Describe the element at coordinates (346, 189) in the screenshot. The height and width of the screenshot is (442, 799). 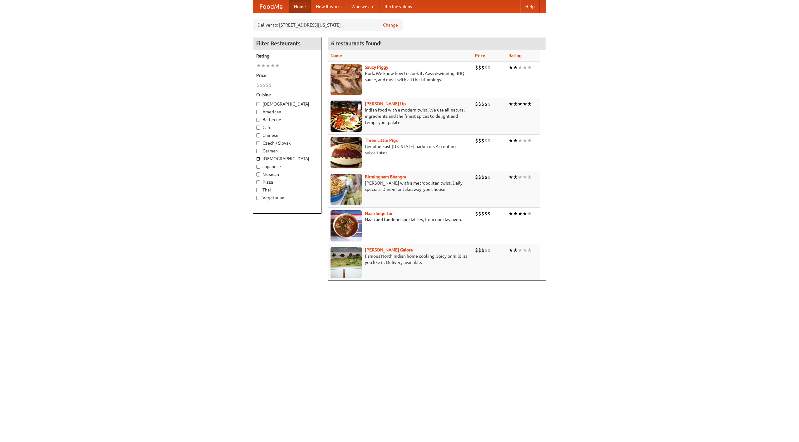
I see `img: bhangra.jpg` at that location.